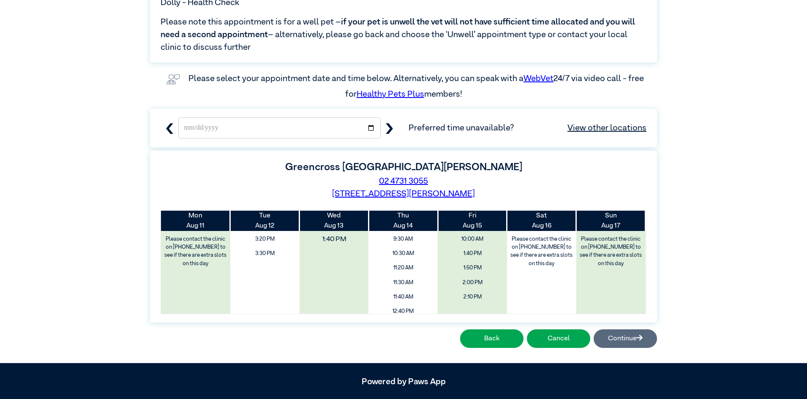 Image resolution: width=807 pixels, height=399 pixels. Describe the element at coordinates (473, 297) in the screenshot. I see `span: 2:10 PM` at that location.